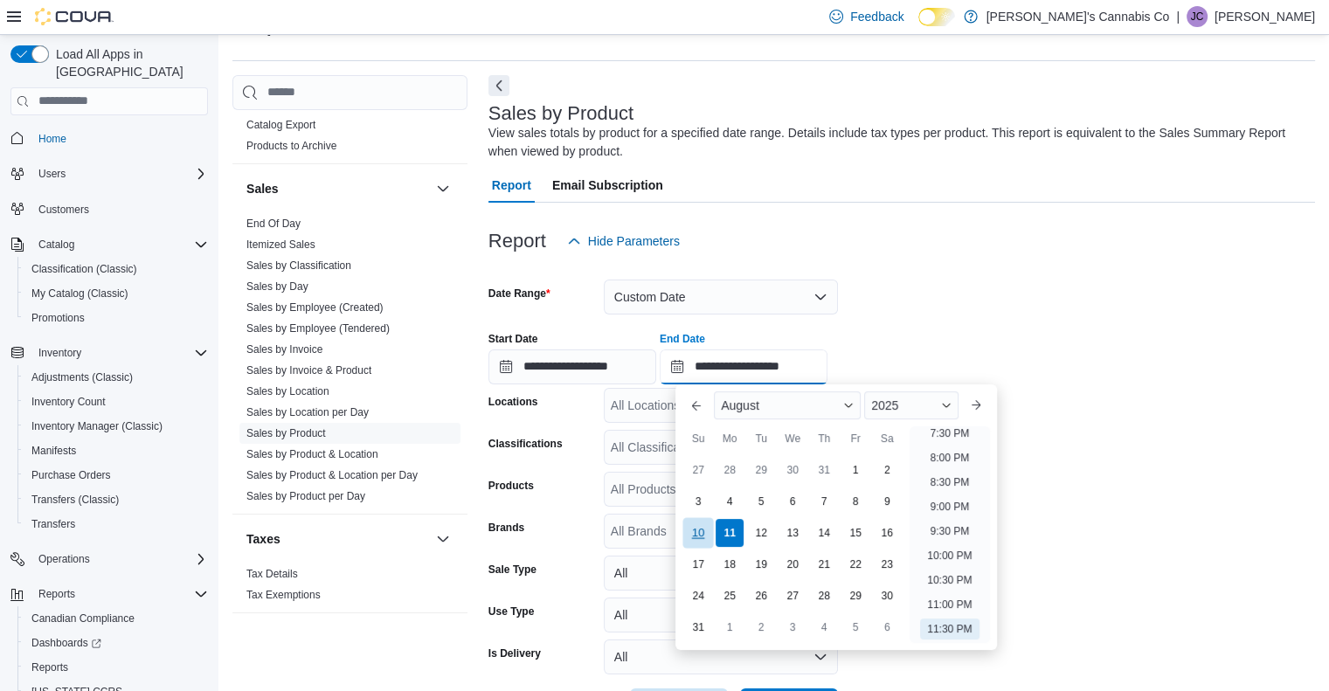 This screenshot has width=1329, height=691. What do you see at coordinates (855, 439) in the screenshot?
I see `div: Fr` at bounding box center [855, 439].